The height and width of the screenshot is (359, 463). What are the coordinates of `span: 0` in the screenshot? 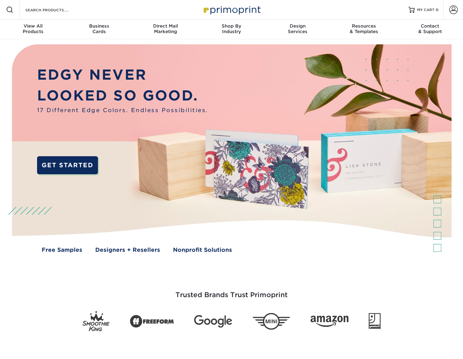 It's located at (437, 10).